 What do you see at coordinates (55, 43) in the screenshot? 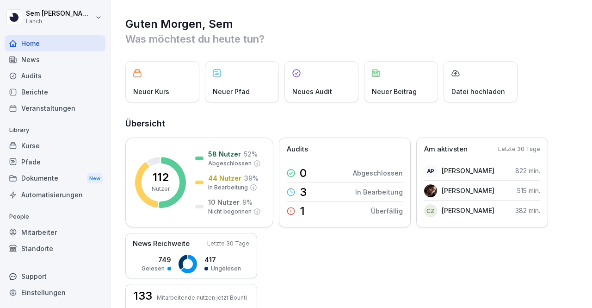
I see `a: Home` at bounding box center [55, 43].